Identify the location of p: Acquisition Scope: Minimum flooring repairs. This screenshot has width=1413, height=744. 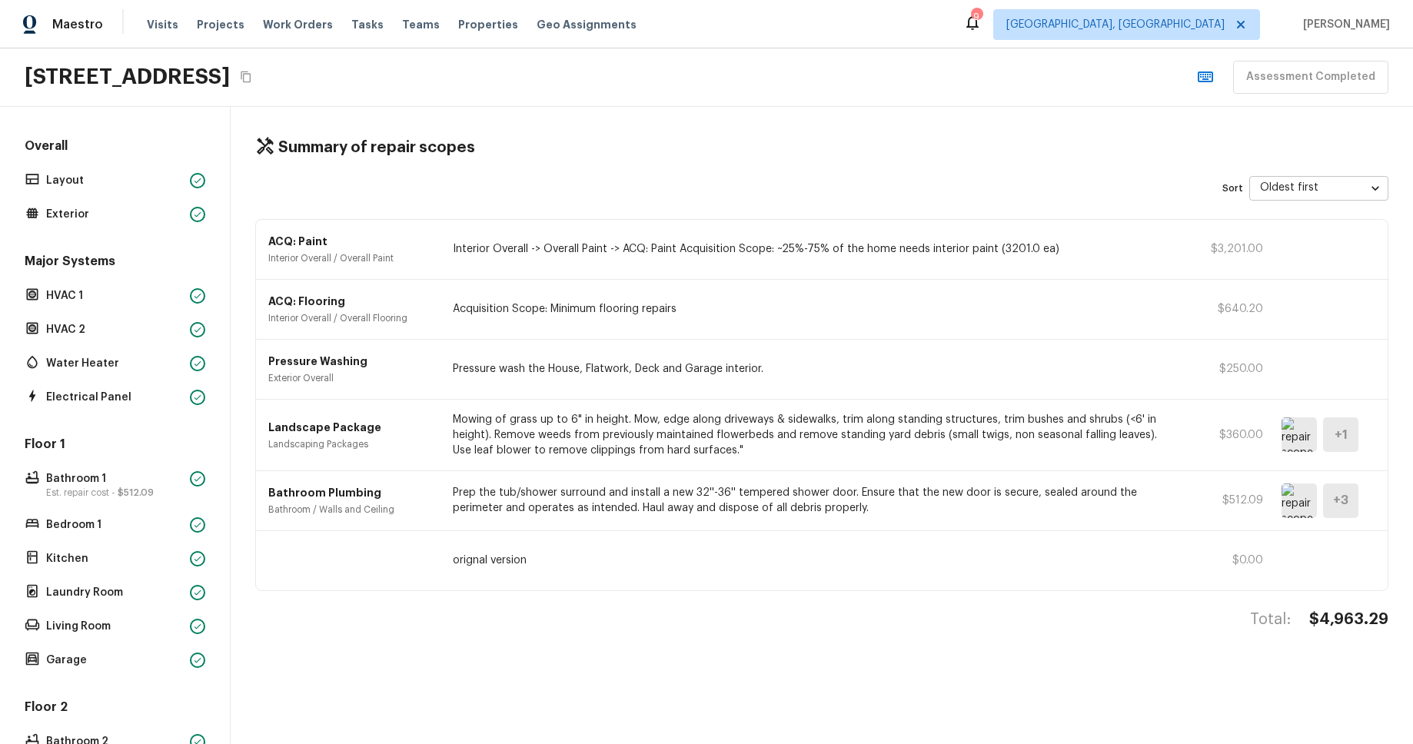
(814, 309).